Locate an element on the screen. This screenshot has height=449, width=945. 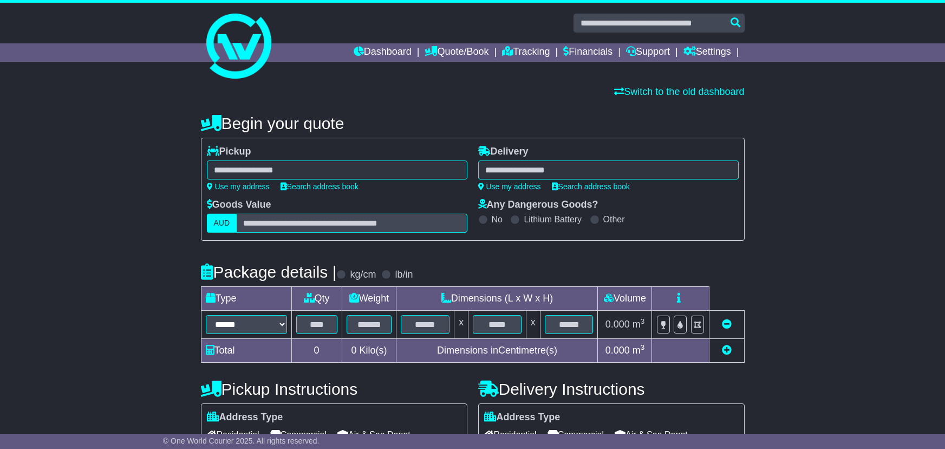
h4: Pickup Instructions is located at coordinates (334, 388).